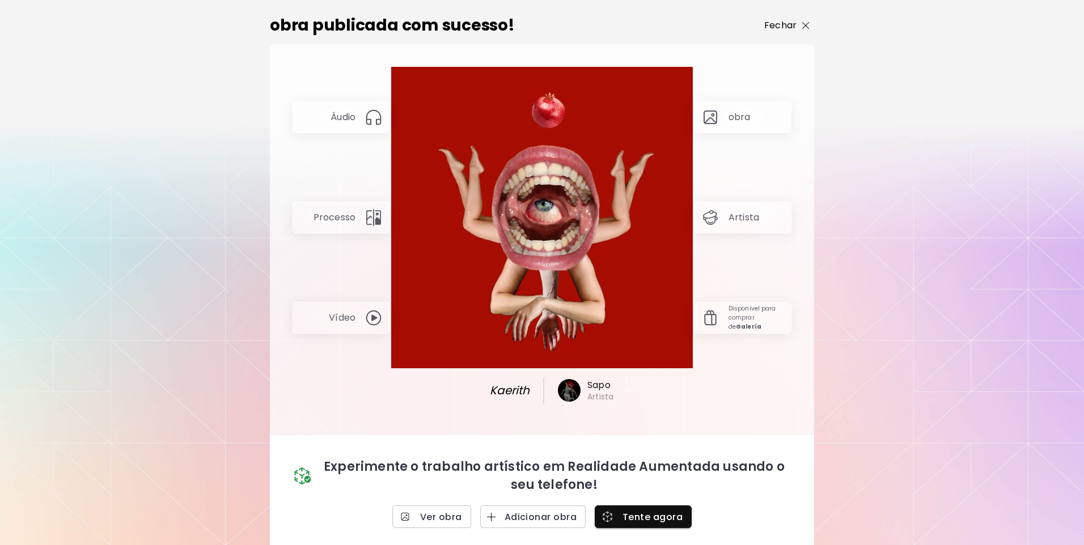  What do you see at coordinates (748, 327) in the screenshot?
I see `strong: Galería` at bounding box center [748, 327].